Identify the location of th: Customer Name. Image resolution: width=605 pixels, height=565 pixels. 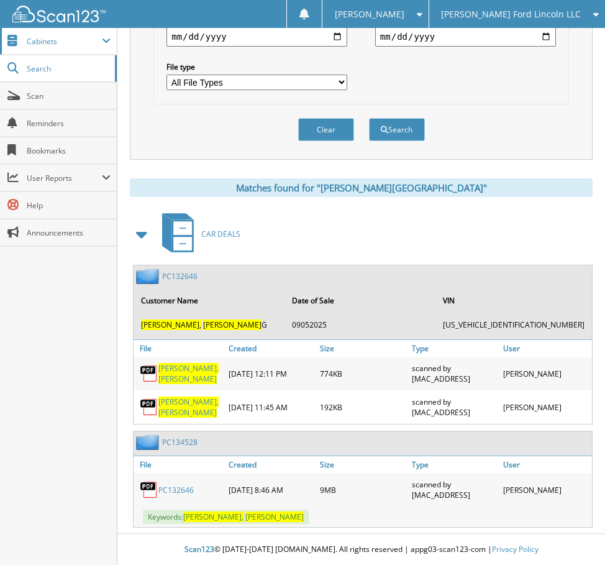
(209, 300).